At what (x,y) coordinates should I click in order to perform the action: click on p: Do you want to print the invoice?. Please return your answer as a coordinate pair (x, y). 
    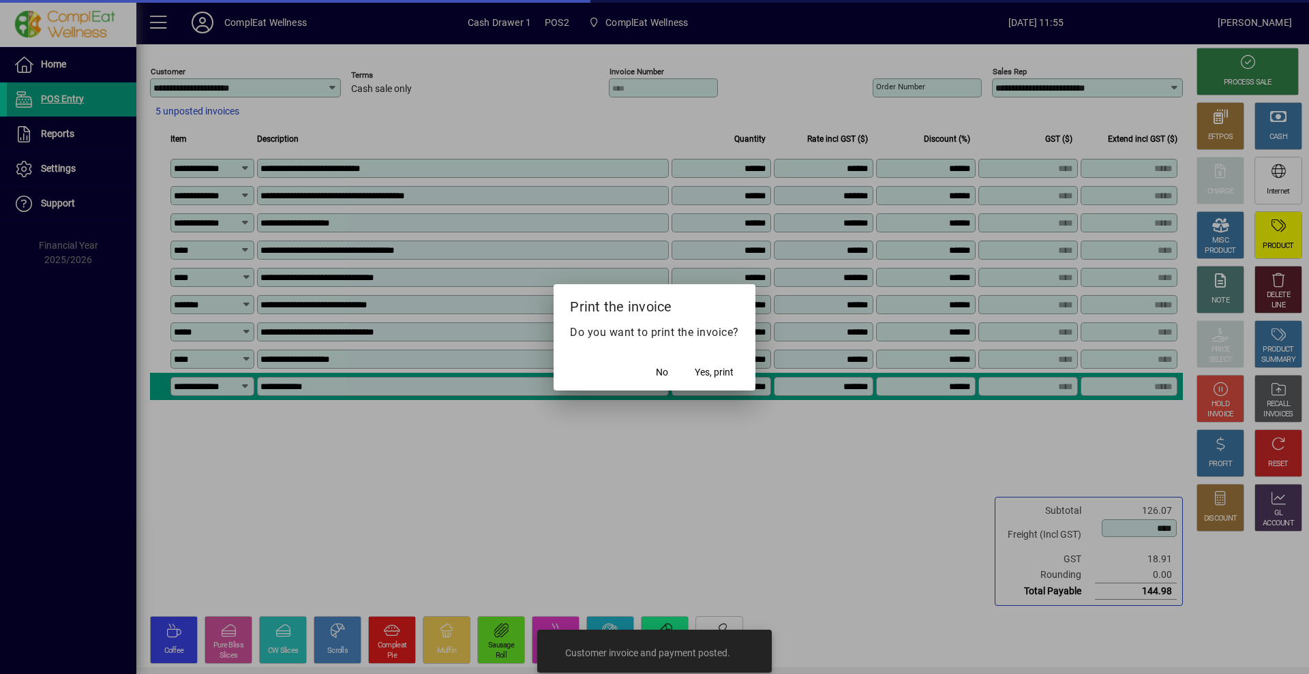
    Looking at the image, I should click on (654, 333).